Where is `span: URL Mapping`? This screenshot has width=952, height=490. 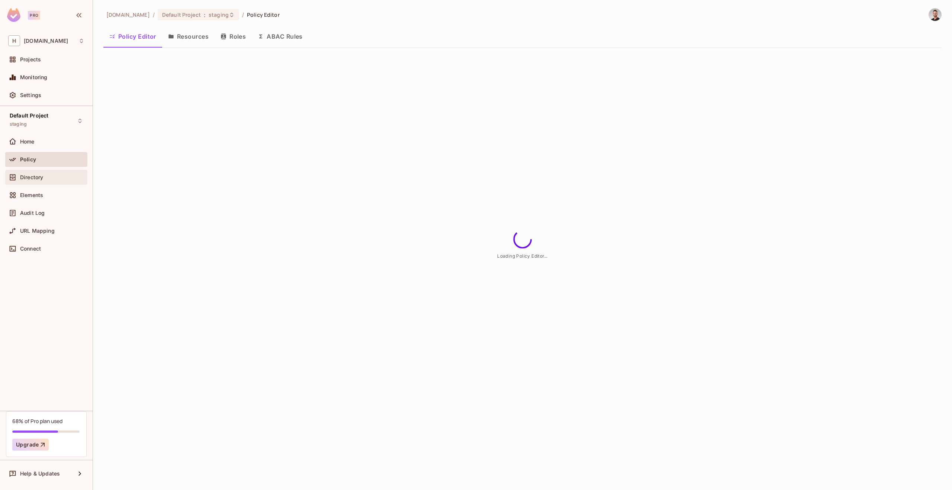 span: URL Mapping is located at coordinates (37, 231).